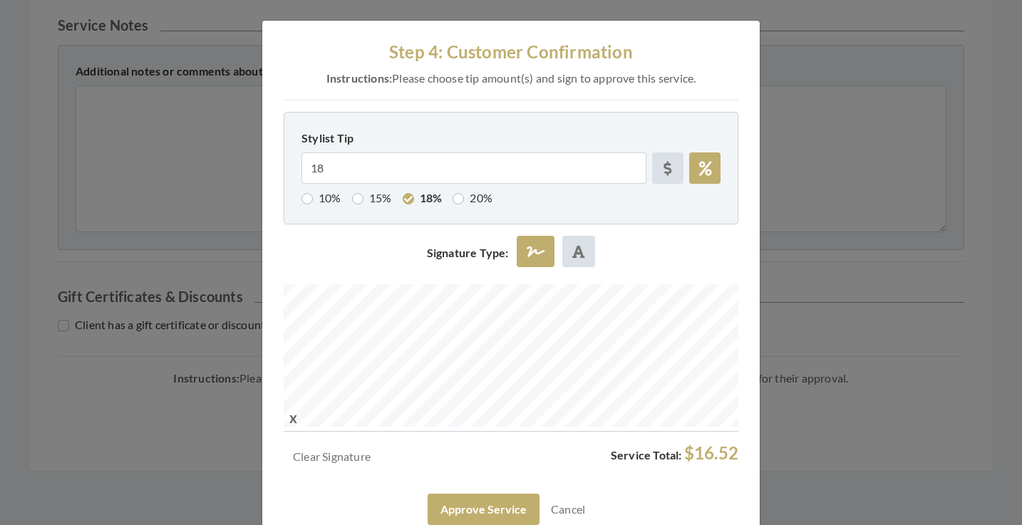 The width and height of the screenshot is (1022, 525). I want to click on label: Signature Type:, so click(468, 253).